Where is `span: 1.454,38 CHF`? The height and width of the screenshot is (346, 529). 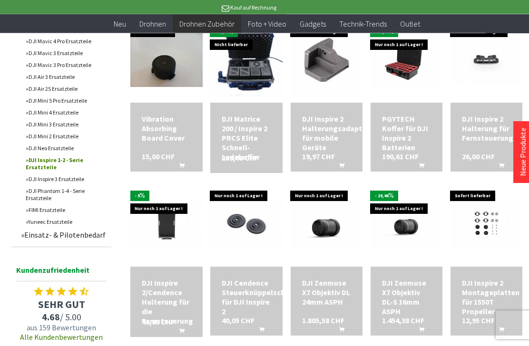
span: 1.454,38 CHF is located at coordinates (403, 321).